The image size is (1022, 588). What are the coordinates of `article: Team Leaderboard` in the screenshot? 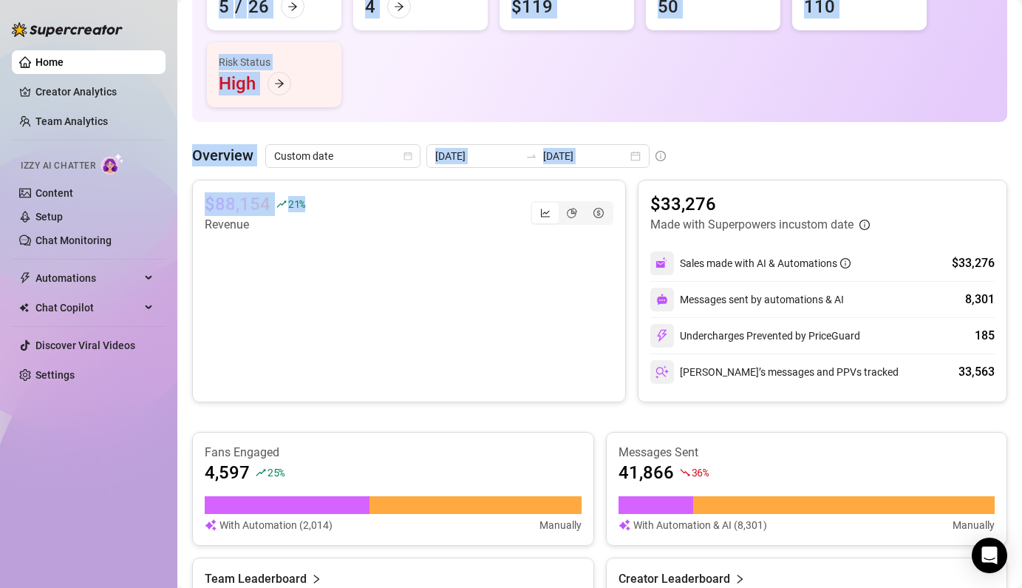 It's located at (256, 579).